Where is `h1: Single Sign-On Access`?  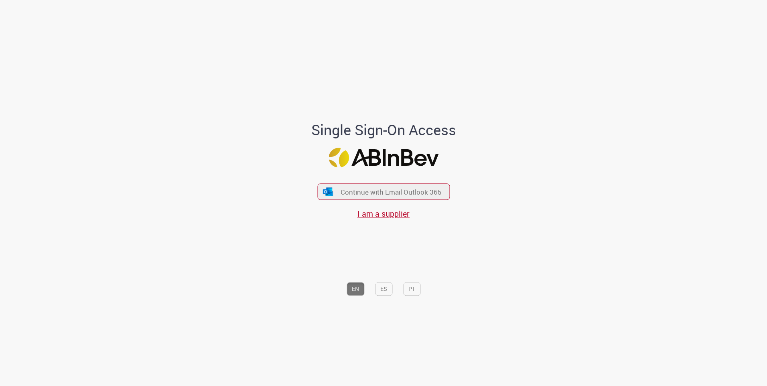 h1: Single Sign-On Access is located at coordinates (384, 130).